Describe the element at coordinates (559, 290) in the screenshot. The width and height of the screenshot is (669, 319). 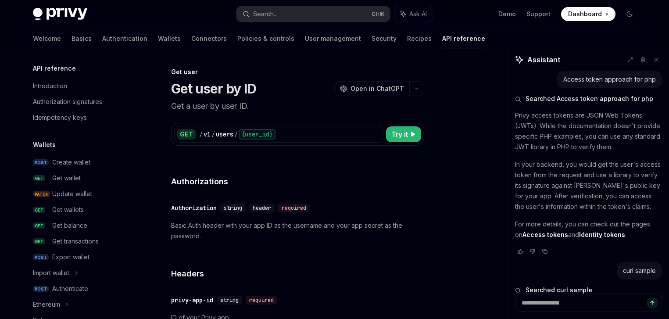
I see `span: Searched curl sample` at that location.